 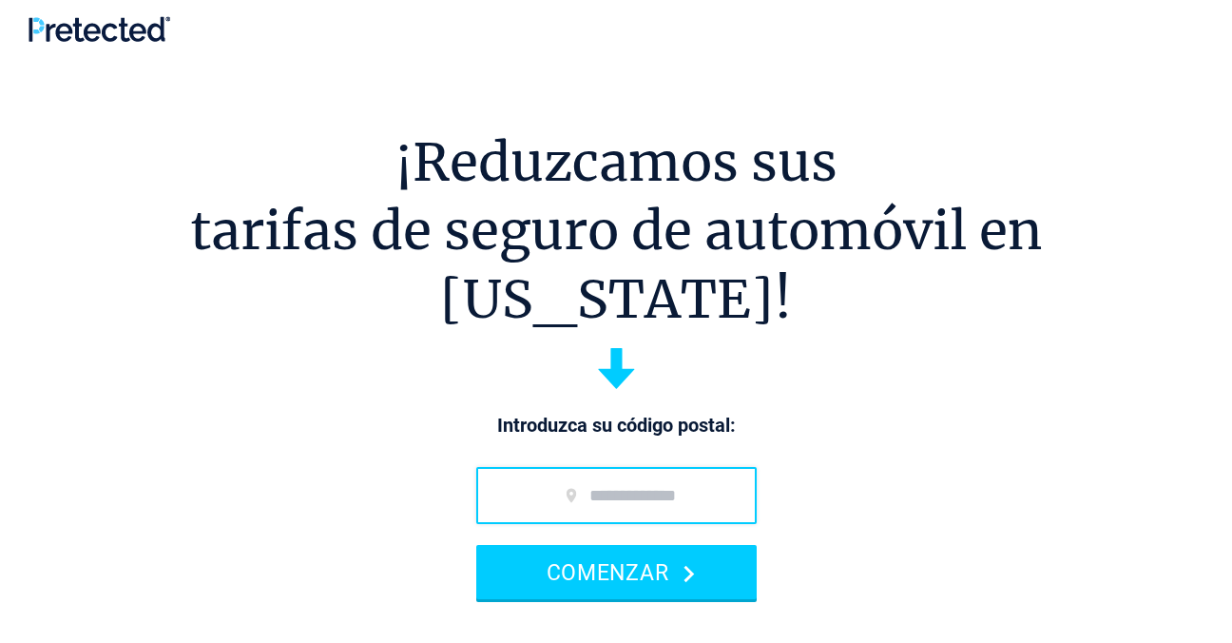 What do you see at coordinates (616, 571) in the screenshot?
I see `button: COMENZAR` at bounding box center [616, 571].